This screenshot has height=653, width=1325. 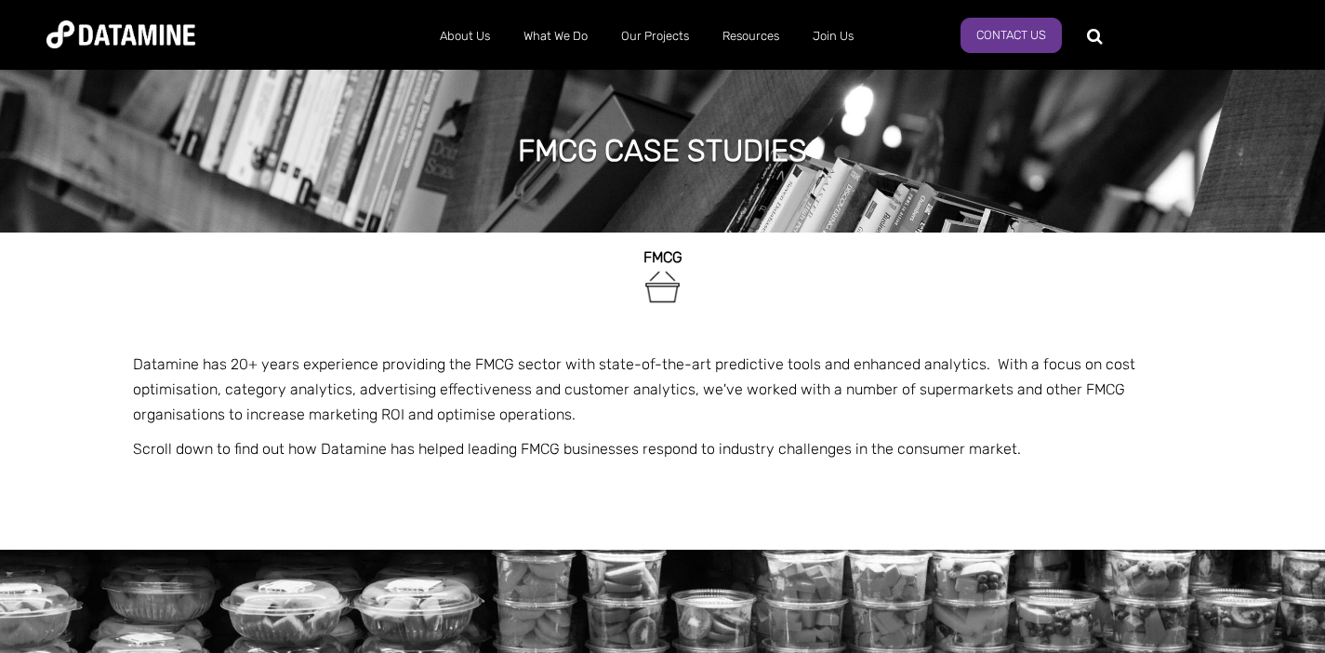 I want to click on p: Scroll down to find out how Datamine has helped leading FMCG businesses respond to industry chall..., so click(x=663, y=448).